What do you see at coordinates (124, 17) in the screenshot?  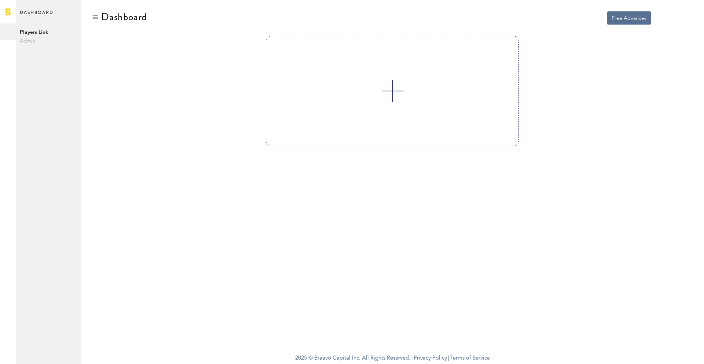 I see `div: Dashboard` at bounding box center [124, 17].